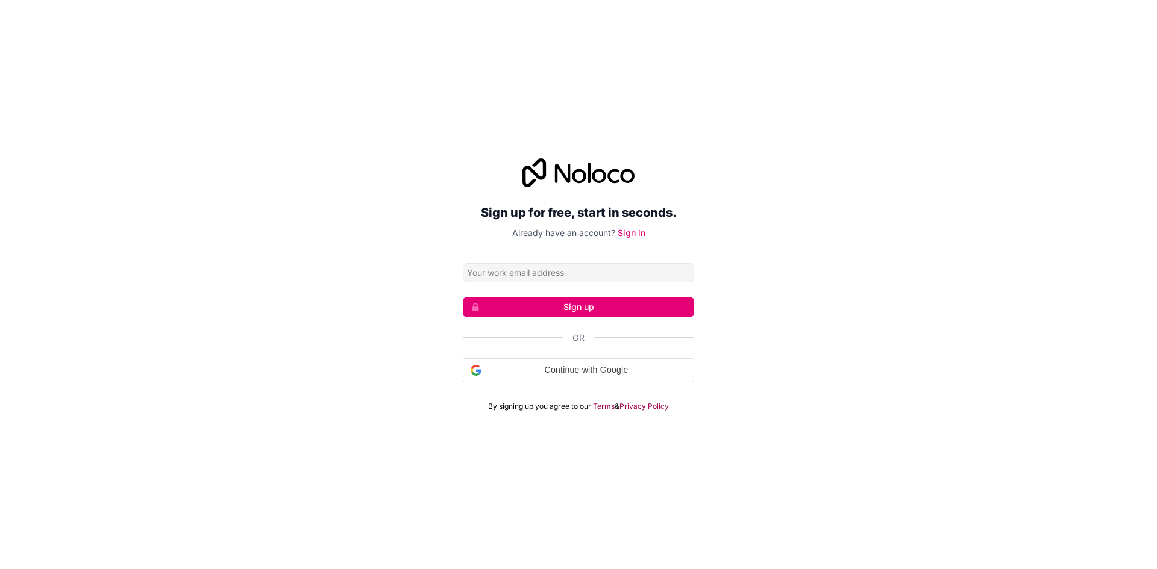 This screenshot has width=1157, height=569. Describe the element at coordinates (604, 407) in the screenshot. I see `a: Terms` at that location.